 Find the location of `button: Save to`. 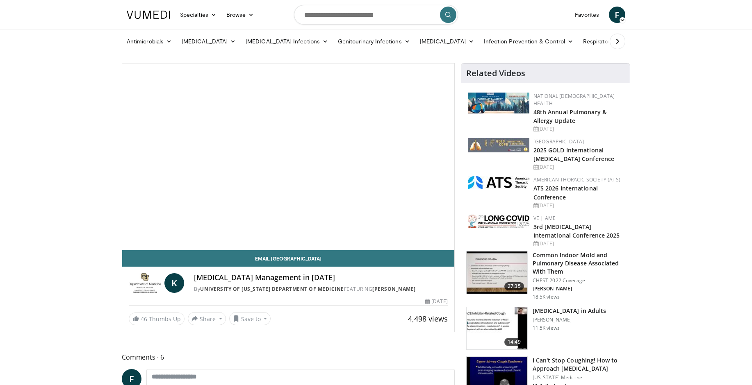

button: Save to is located at coordinates (250, 319).